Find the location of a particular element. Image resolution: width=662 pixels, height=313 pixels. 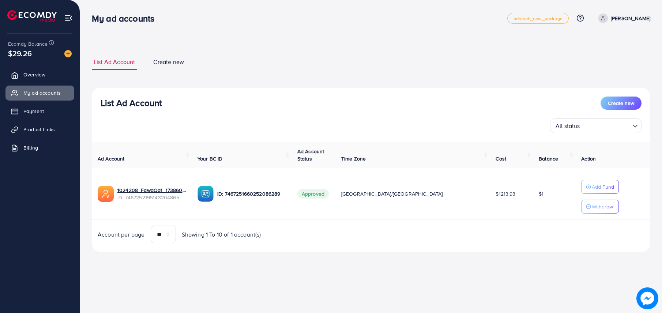

p: ID: 7467251660252086289 is located at coordinates (251, 194).